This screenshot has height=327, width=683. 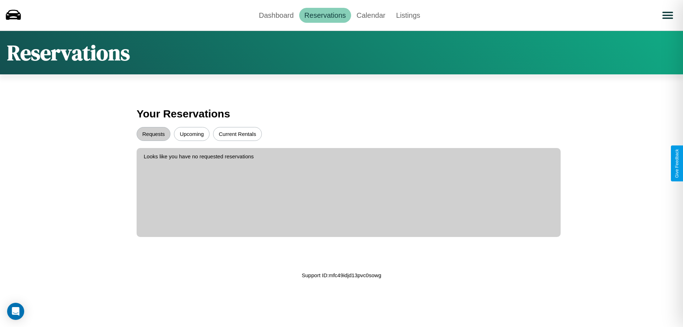 I want to click on button: Open menu, so click(x=668, y=15).